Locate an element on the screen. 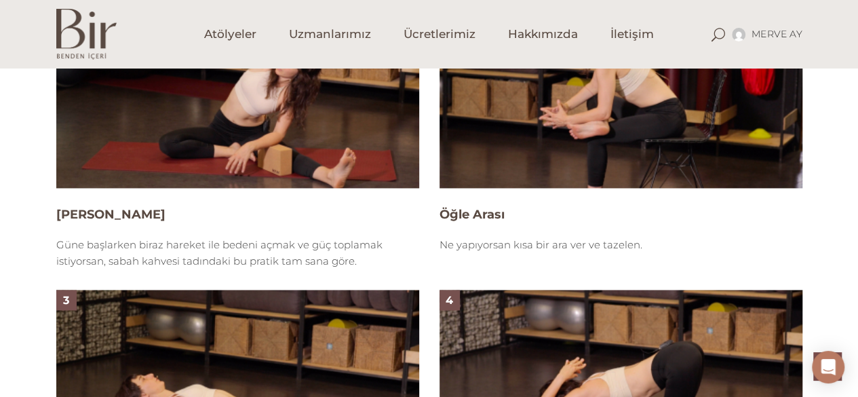 The height and width of the screenshot is (397, 858). h4: Öğle Arası is located at coordinates (621, 214).